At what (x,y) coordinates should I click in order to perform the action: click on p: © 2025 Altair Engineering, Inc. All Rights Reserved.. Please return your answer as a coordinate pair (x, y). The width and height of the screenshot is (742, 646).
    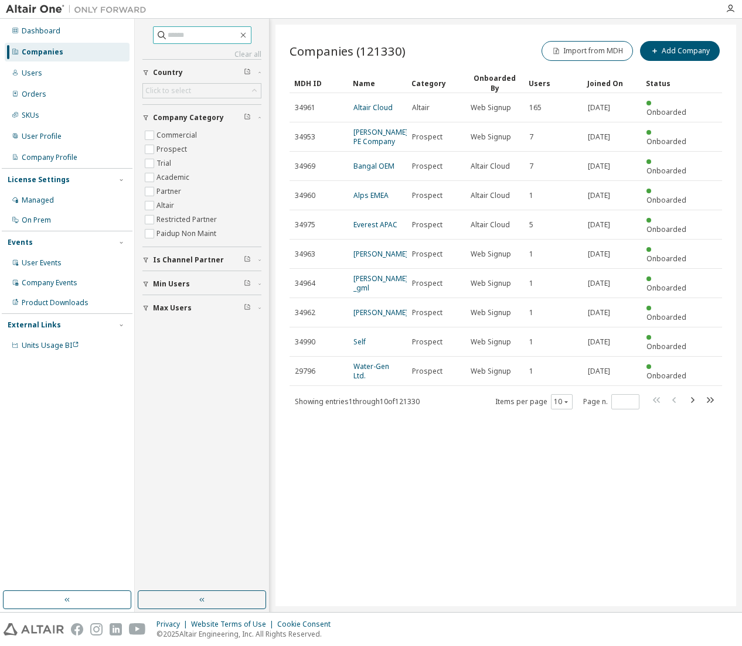
    Looking at the image, I should click on (247, 634).